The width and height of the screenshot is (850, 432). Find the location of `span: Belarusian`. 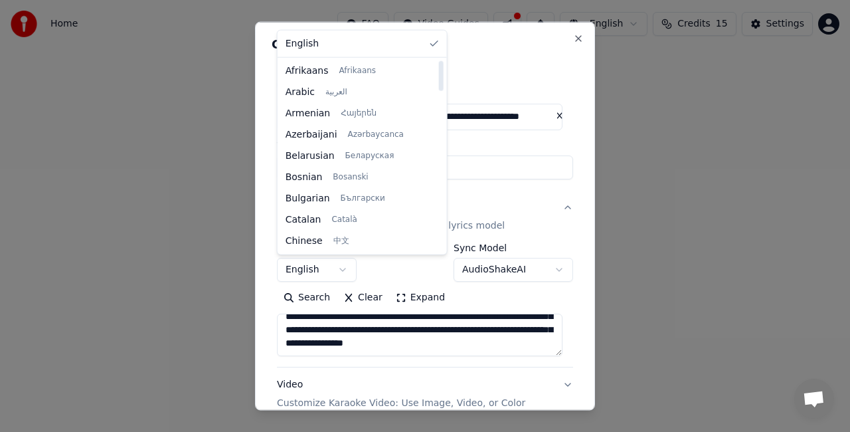

span: Belarusian is located at coordinates (310, 156).